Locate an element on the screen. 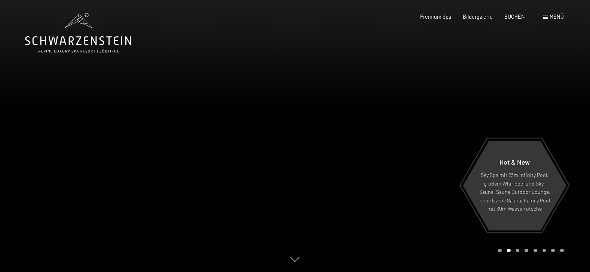 Image resolution: width=590 pixels, height=272 pixels. div: Carousel Page 6 is located at coordinates (544, 251).